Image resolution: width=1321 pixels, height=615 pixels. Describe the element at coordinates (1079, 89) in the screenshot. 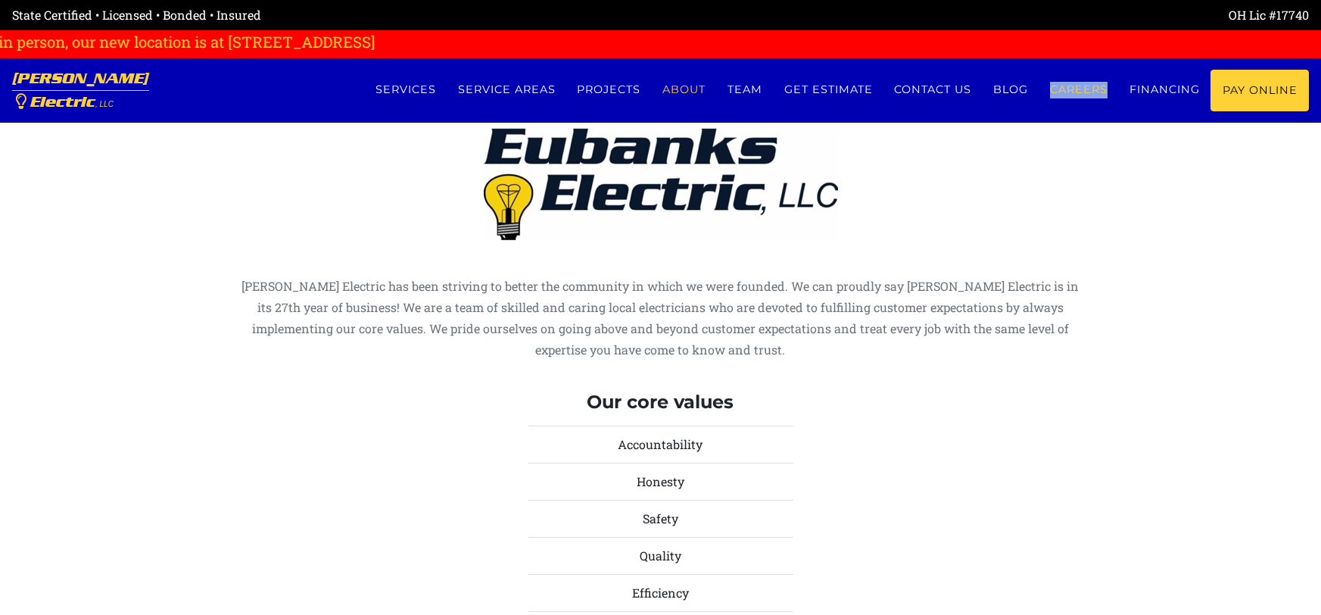

I see `a: Careers` at that location.